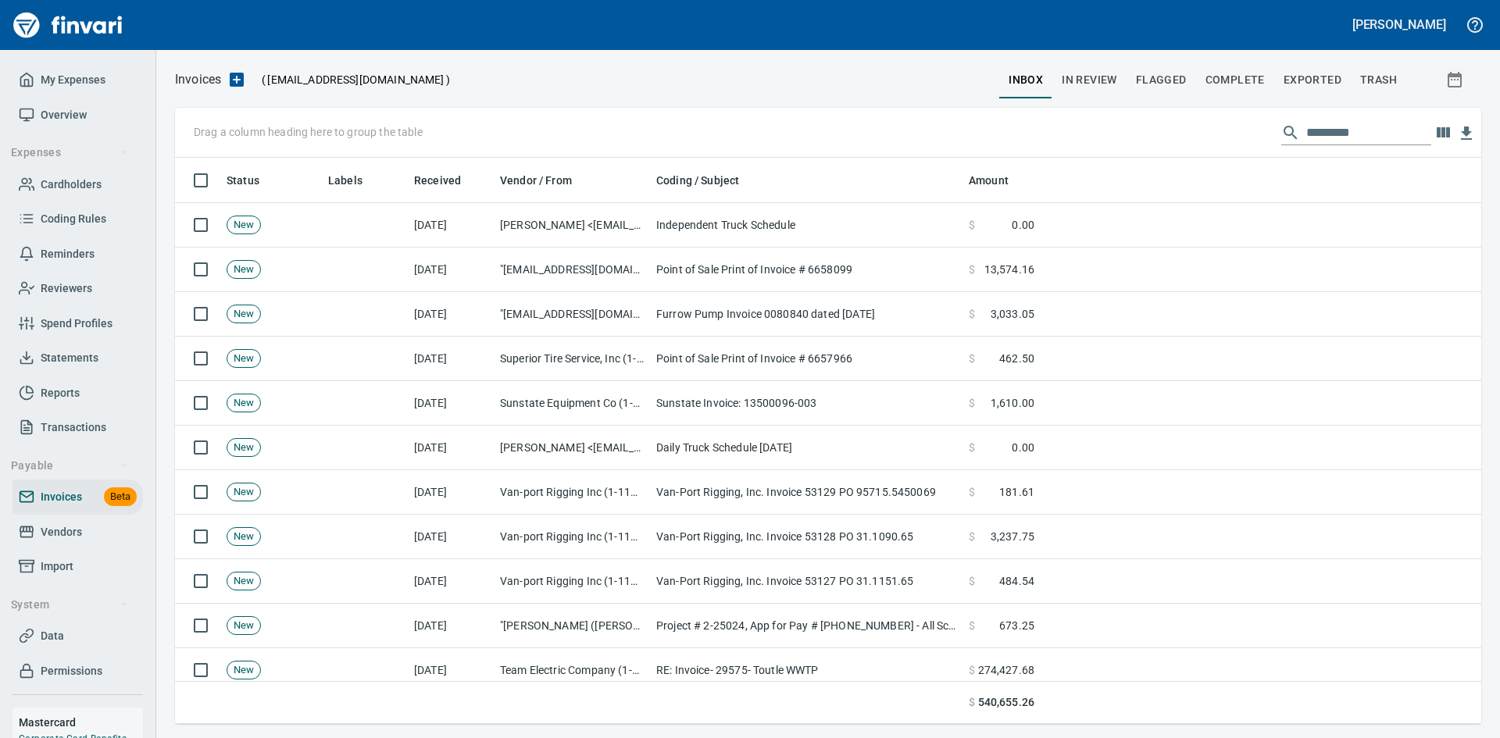 This screenshot has height=738, width=1500. What do you see at coordinates (1466, 134) in the screenshot?
I see `button: Download Table` at bounding box center [1466, 134].